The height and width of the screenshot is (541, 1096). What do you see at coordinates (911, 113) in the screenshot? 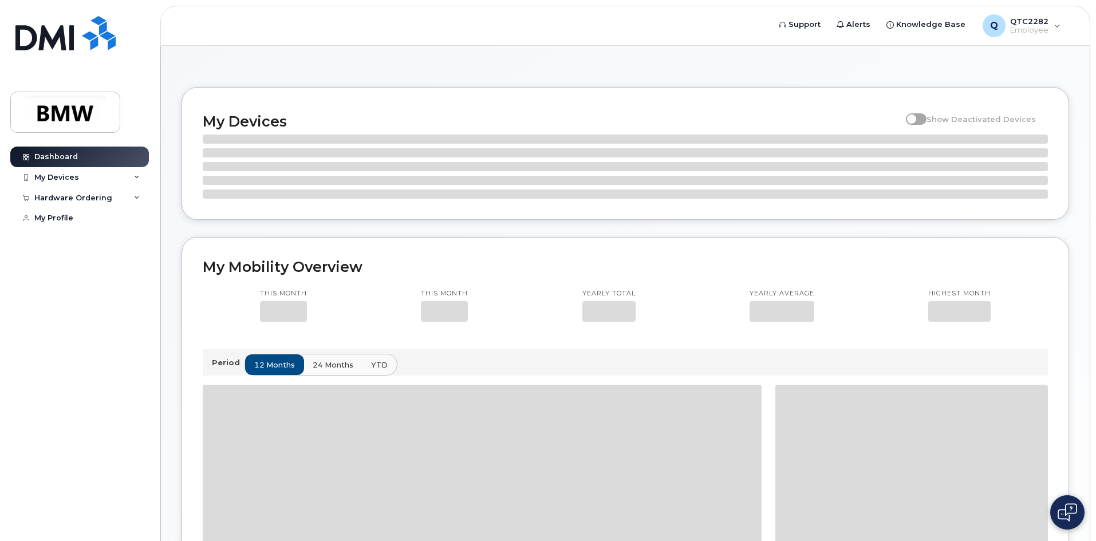
I see `input: Show Deactivated Devices` at bounding box center [911, 113].